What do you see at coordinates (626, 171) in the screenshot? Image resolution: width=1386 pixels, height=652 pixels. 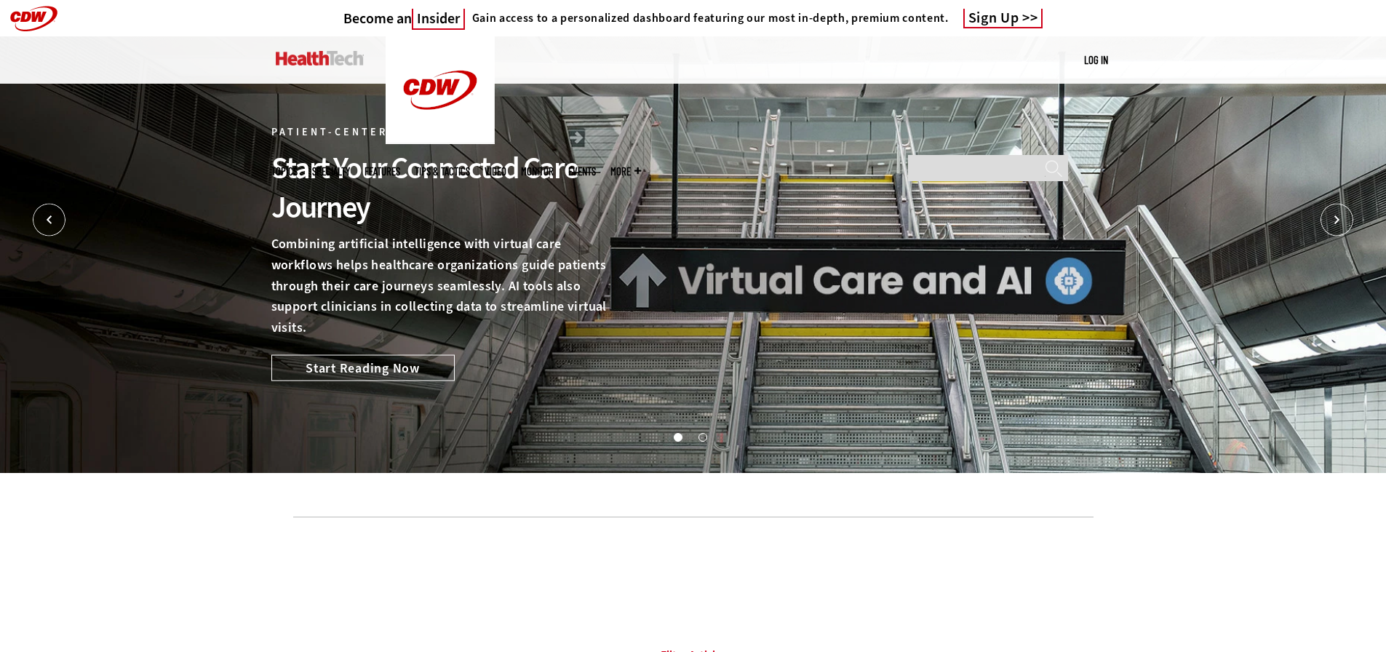 I see `span: More` at bounding box center [626, 171].